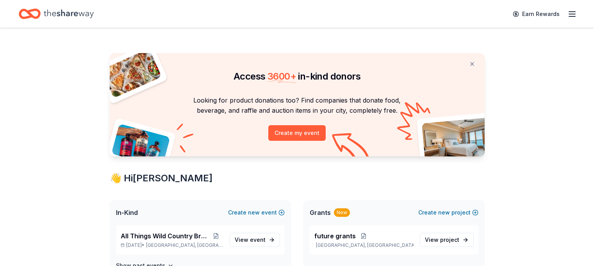  What do you see at coordinates (447, 240) in the screenshot?
I see `a: View project` at bounding box center [447, 240].